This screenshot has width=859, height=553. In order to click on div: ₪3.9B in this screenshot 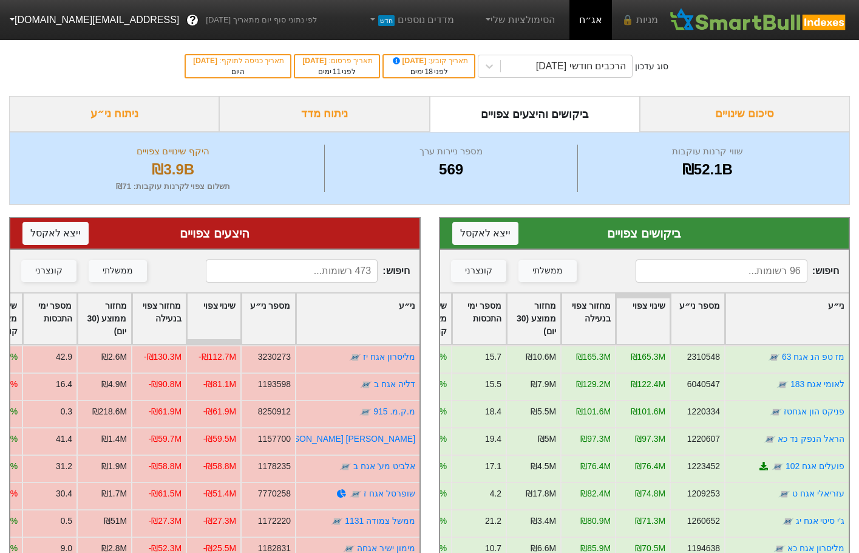, I will do `click(173, 169)`.